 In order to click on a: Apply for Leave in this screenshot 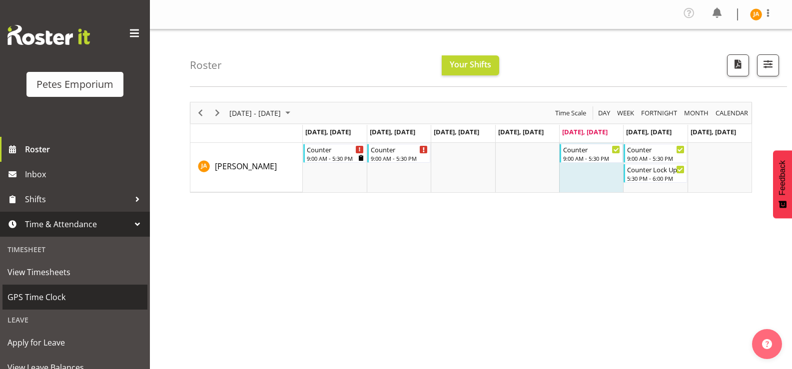, I will do `click(75, 343)`.